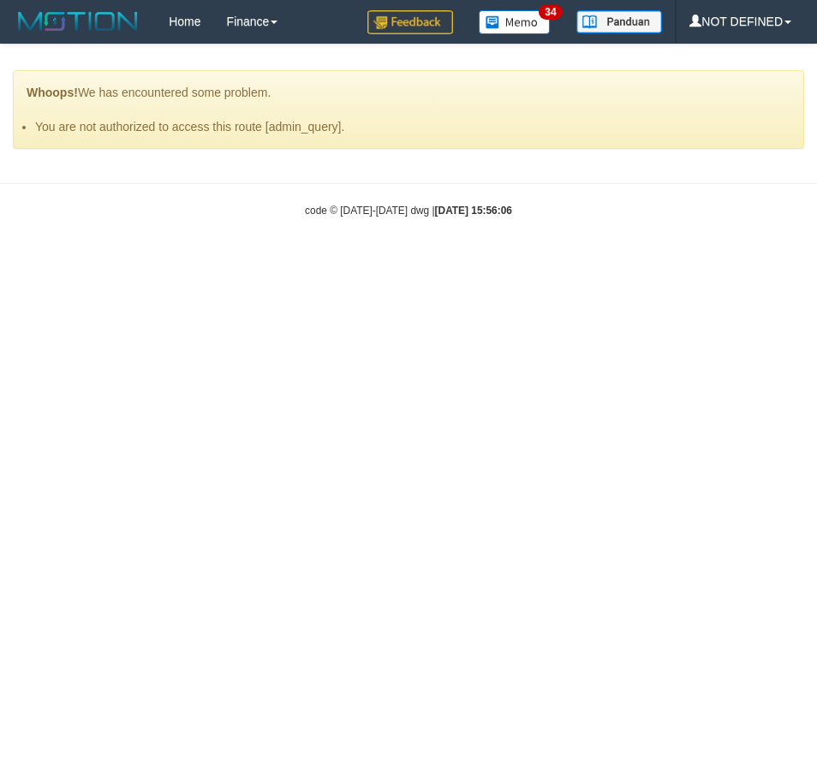  Describe the element at coordinates (619, 21) in the screenshot. I see `img: panduan.png` at that location.